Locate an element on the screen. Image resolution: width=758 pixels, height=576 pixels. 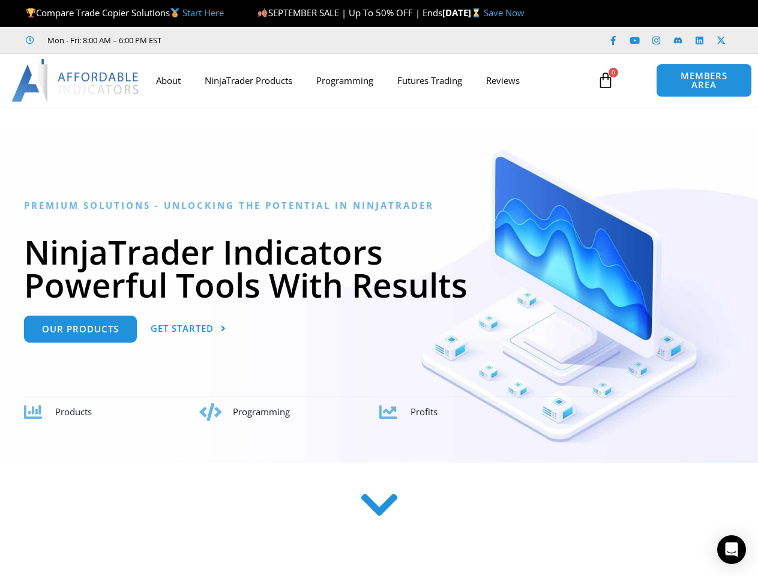
a: Start Here is located at coordinates (203, 13).